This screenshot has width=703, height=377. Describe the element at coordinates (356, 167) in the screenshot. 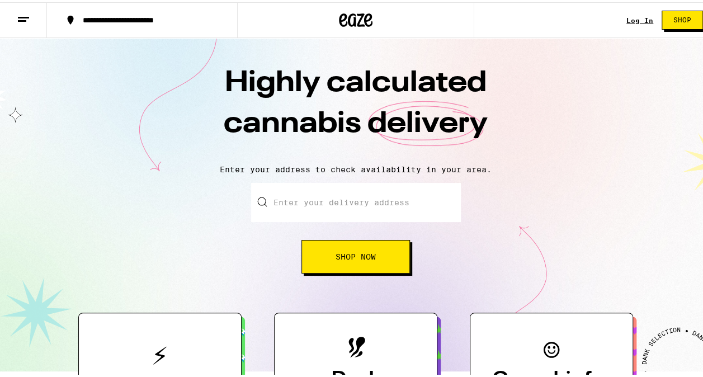

I see `p: Enter your address to check availability in your area.` at that location.